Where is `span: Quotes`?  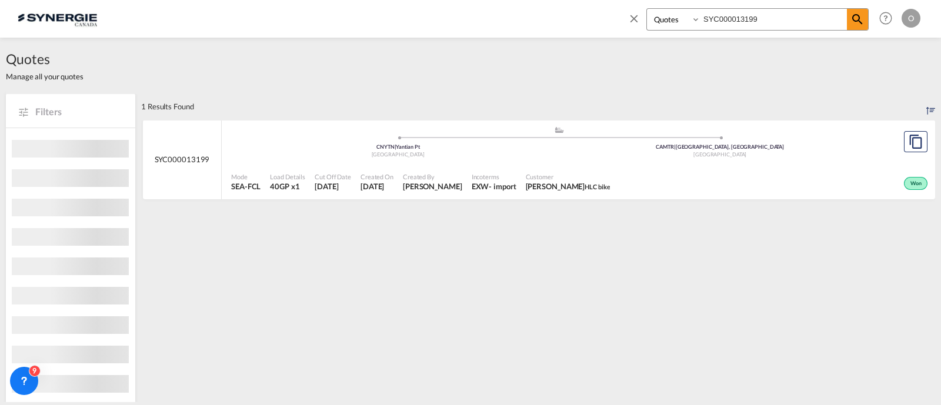 span: Quotes is located at coordinates (45, 59).